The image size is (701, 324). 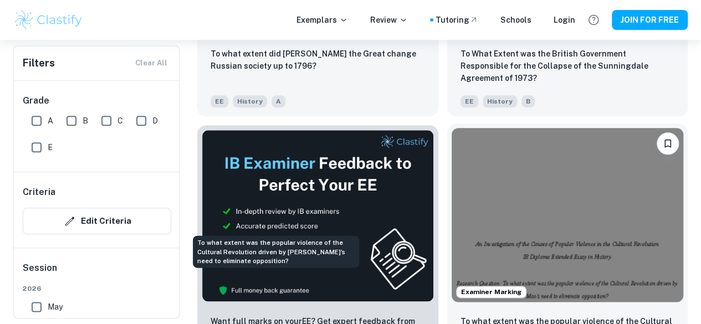 What do you see at coordinates (155, 121) in the screenshot?
I see `span: D` at bounding box center [155, 121].